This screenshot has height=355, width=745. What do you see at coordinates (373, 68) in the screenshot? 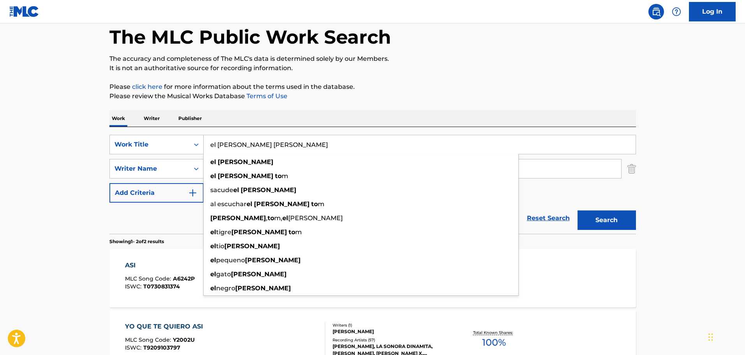
I see `p: It is not an authoritative source for recording information.` at bounding box center [373, 68].